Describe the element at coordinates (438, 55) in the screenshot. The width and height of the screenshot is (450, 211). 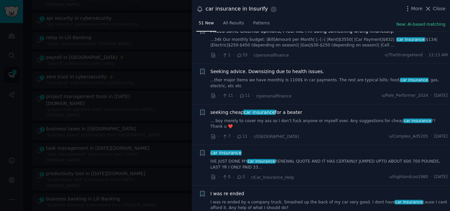
I see `span: 12:13 AM` at that location.